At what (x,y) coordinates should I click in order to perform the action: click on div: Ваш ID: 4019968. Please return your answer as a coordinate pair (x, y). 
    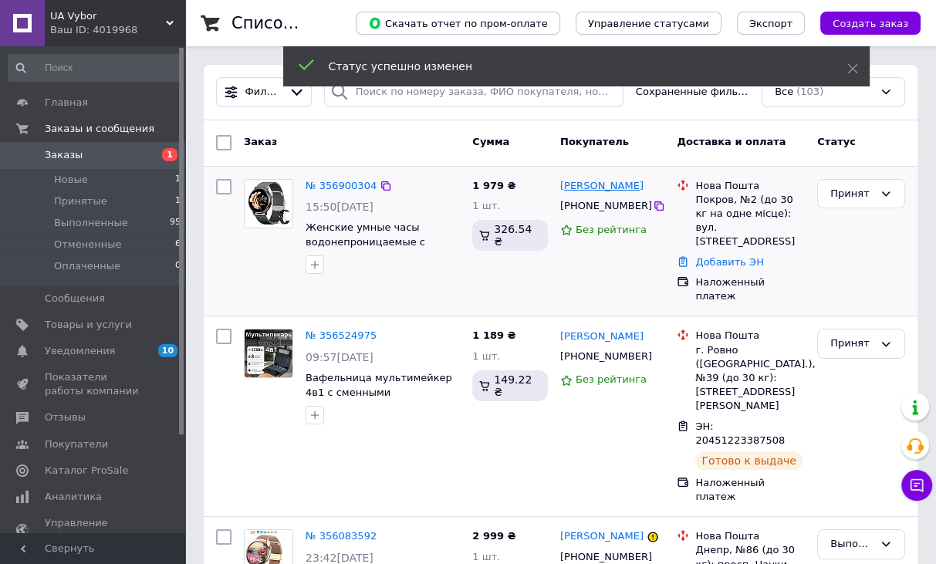
    Looking at the image, I should click on (117, 30).